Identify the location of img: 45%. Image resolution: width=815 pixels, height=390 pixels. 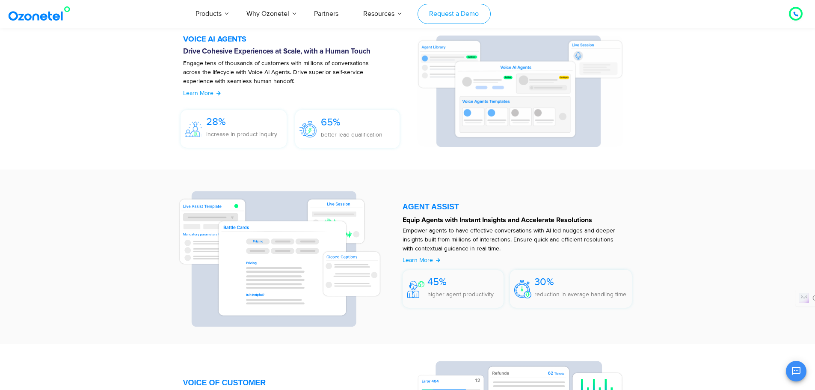
(416, 289).